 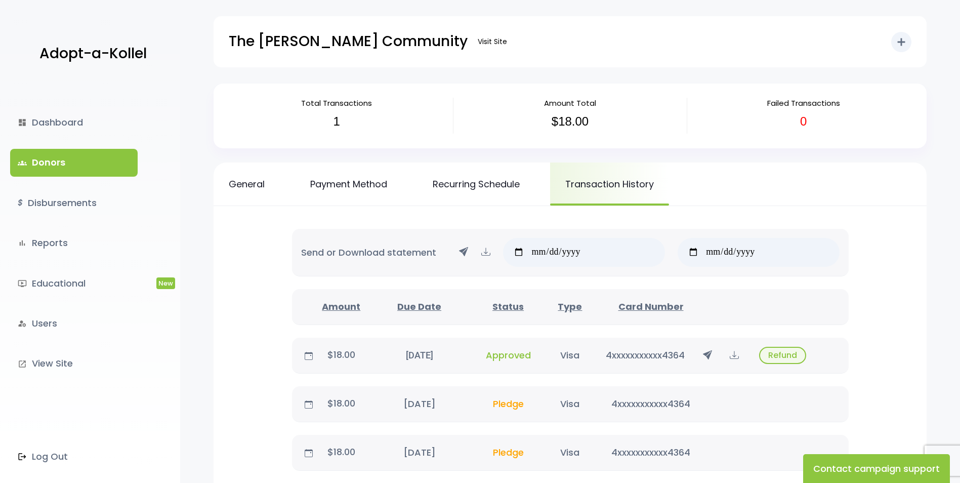 What do you see at coordinates (570, 122) in the screenshot?
I see `h3: $18.00` at bounding box center [570, 122].